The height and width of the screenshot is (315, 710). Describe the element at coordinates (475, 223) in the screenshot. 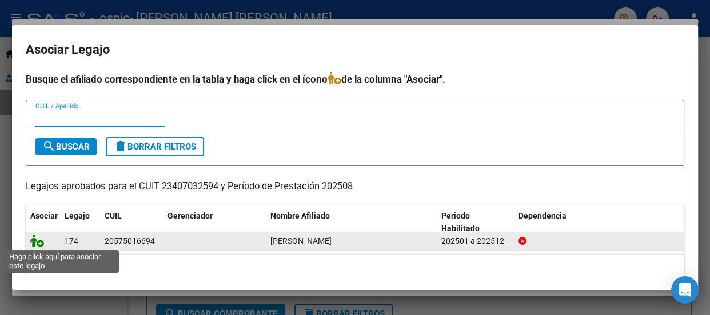

I see `datatable-header-cell: Periodo Habilitado` at that location.